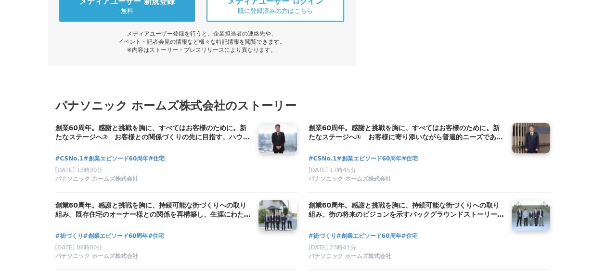 The width and height of the screenshot is (605, 271). Describe the element at coordinates (127, 11) in the screenshot. I see `span: 無料` at that location.